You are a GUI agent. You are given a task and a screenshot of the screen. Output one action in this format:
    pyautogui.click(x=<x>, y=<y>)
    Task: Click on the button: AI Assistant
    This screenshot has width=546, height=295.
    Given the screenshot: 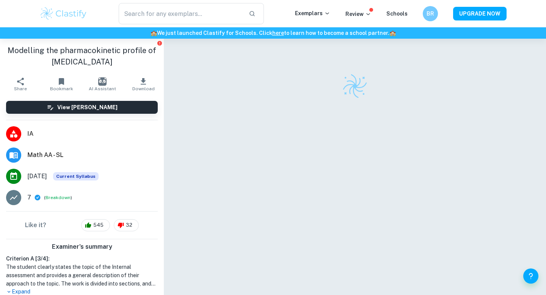 What is the action you would take?
    pyautogui.click(x=102, y=84)
    